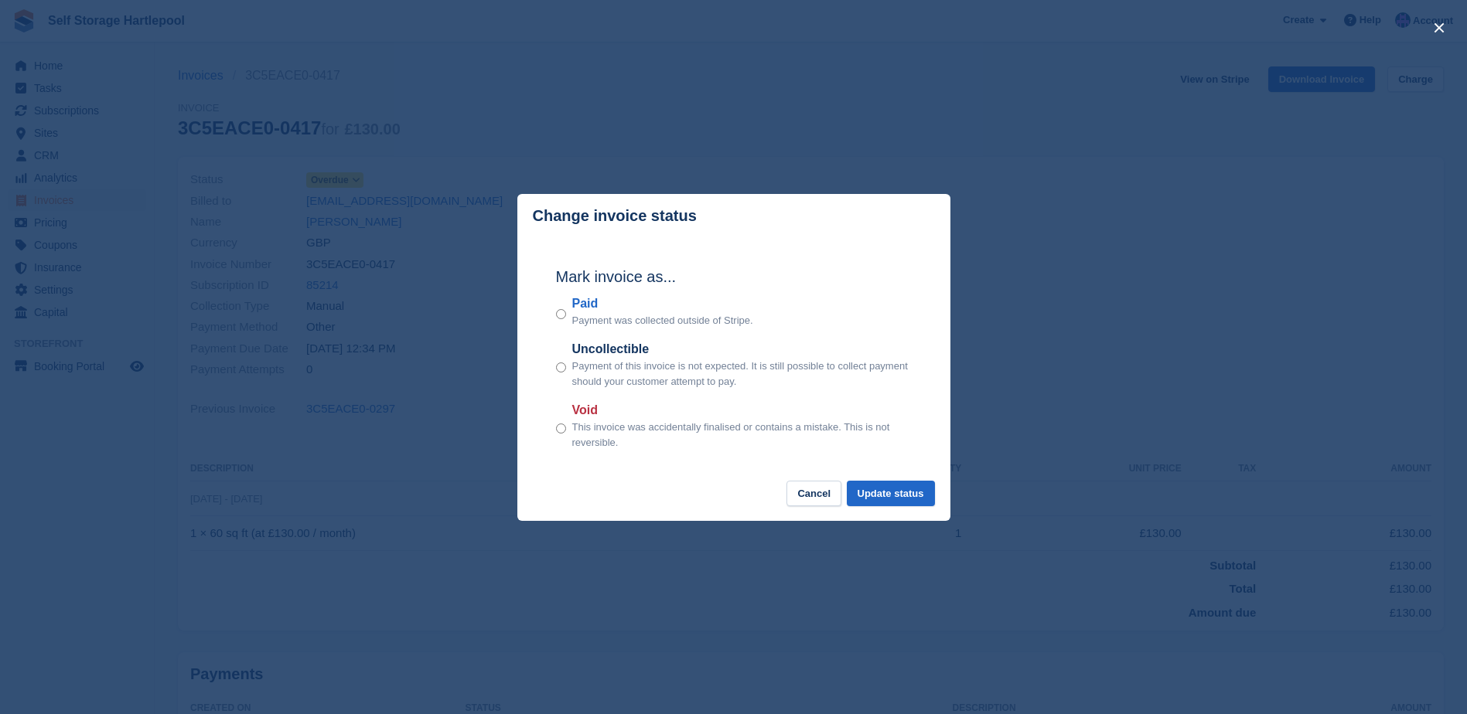 Image resolution: width=1467 pixels, height=714 pixels. What do you see at coordinates (734, 277) in the screenshot?
I see `h2: Mark invoice as...` at bounding box center [734, 277].